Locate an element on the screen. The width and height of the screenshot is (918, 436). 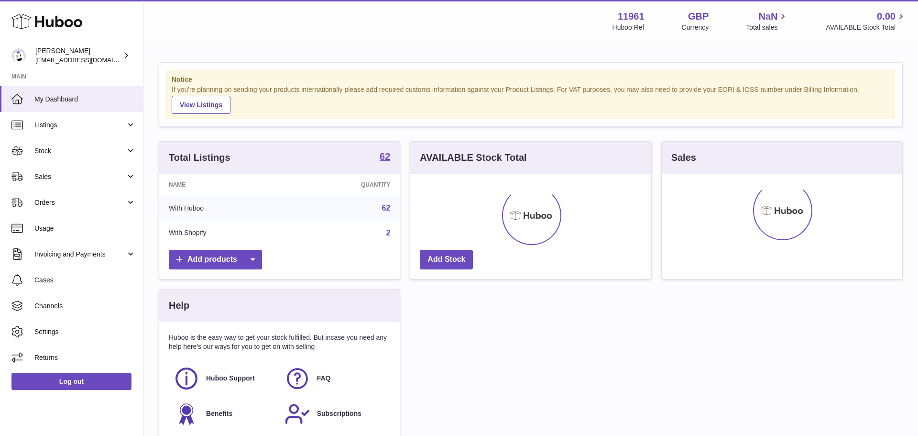
h3: Help is located at coordinates (179, 305).